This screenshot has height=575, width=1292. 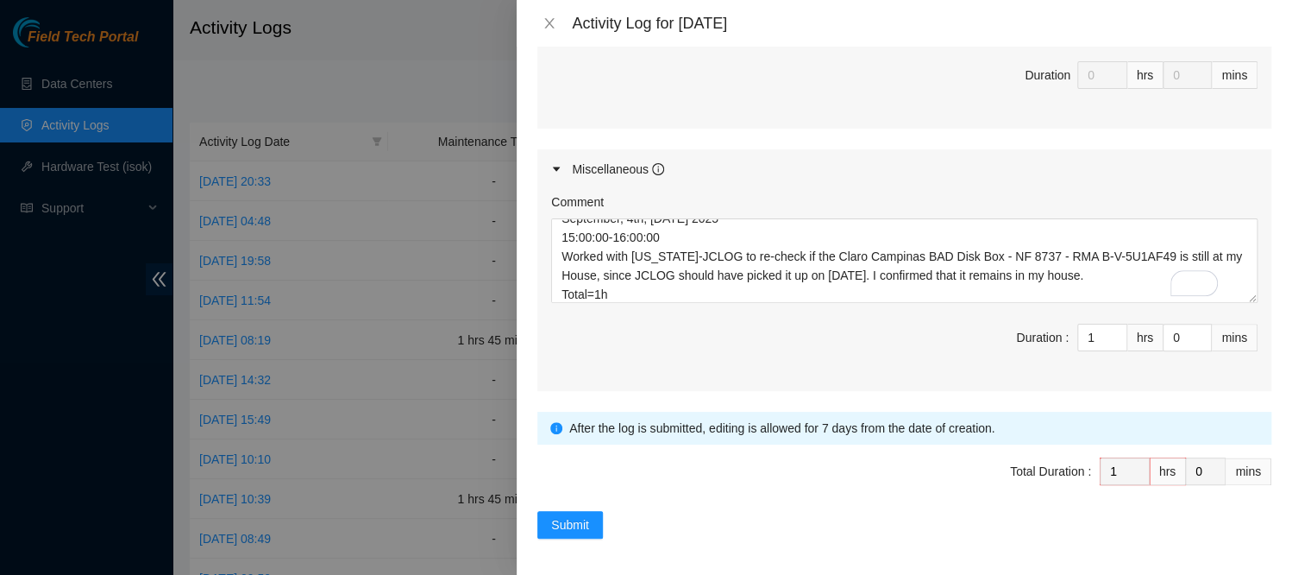 What do you see at coordinates (556, 169) in the screenshot?
I see `span: caret-right` at bounding box center [556, 169].